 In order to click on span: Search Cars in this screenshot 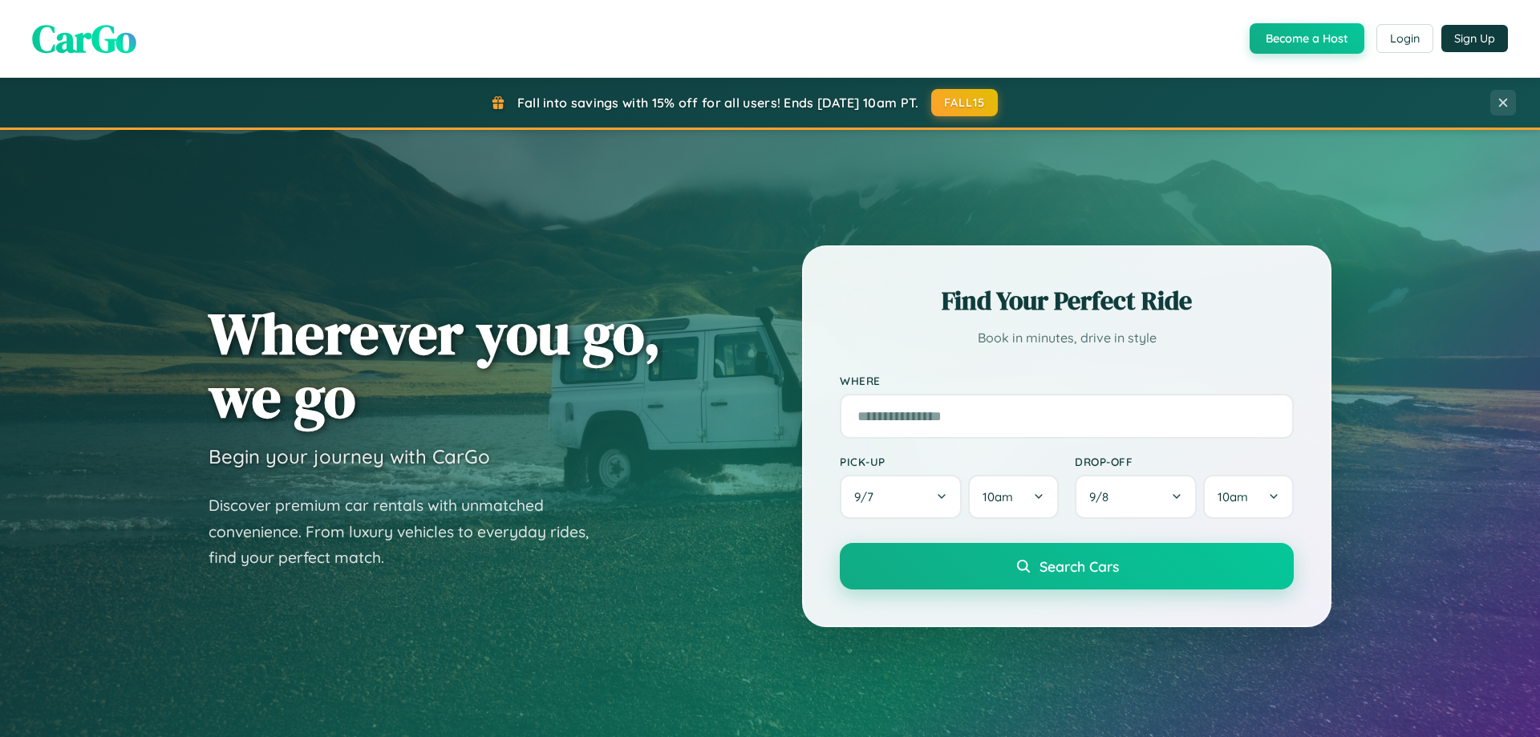, I will do `click(1079, 566)`.